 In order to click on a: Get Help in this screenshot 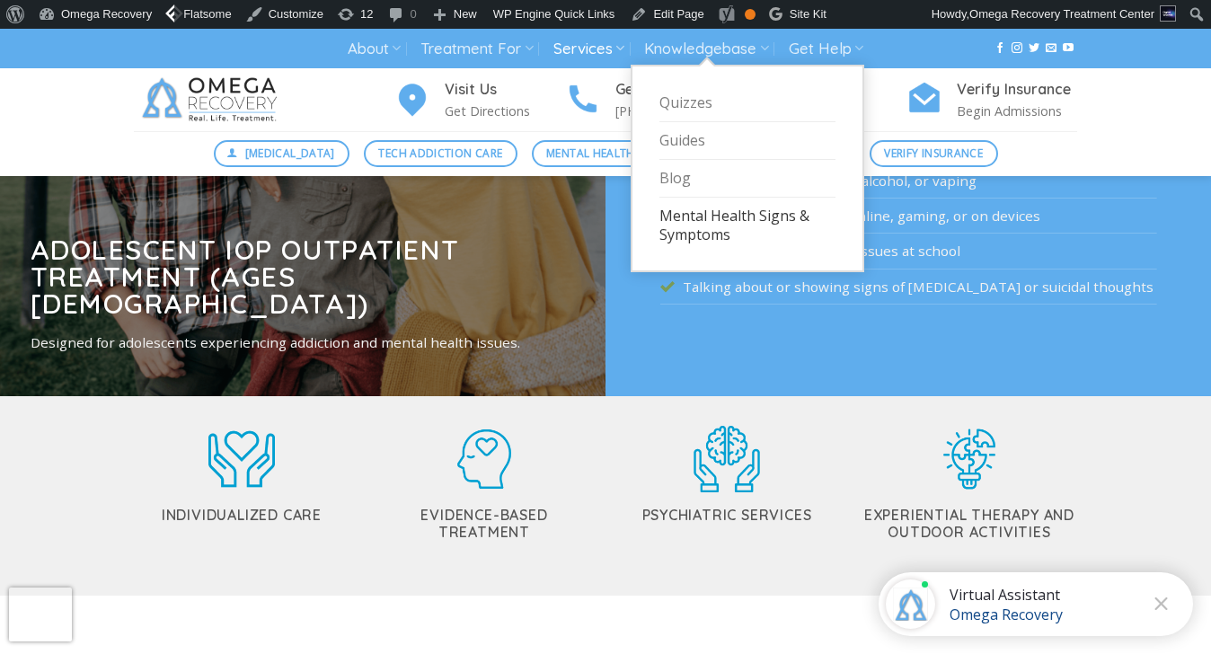, I will do `click(826, 49)`.